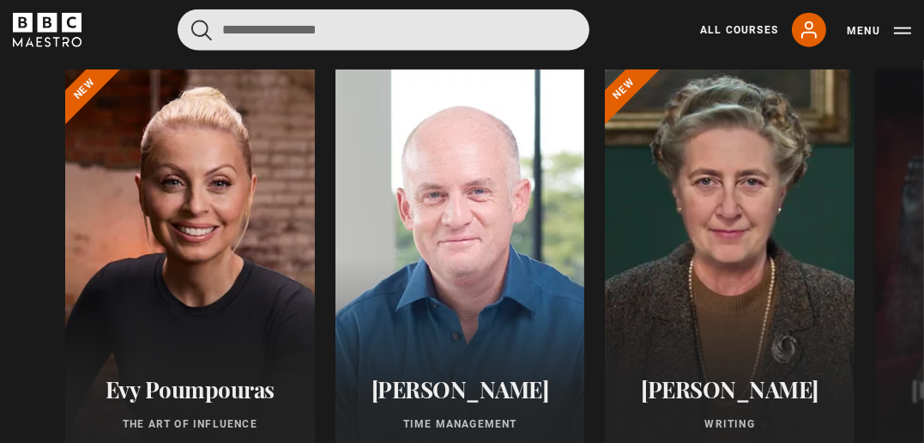  Describe the element at coordinates (190, 424) in the screenshot. I see `p: The Art of Influence` at that location.